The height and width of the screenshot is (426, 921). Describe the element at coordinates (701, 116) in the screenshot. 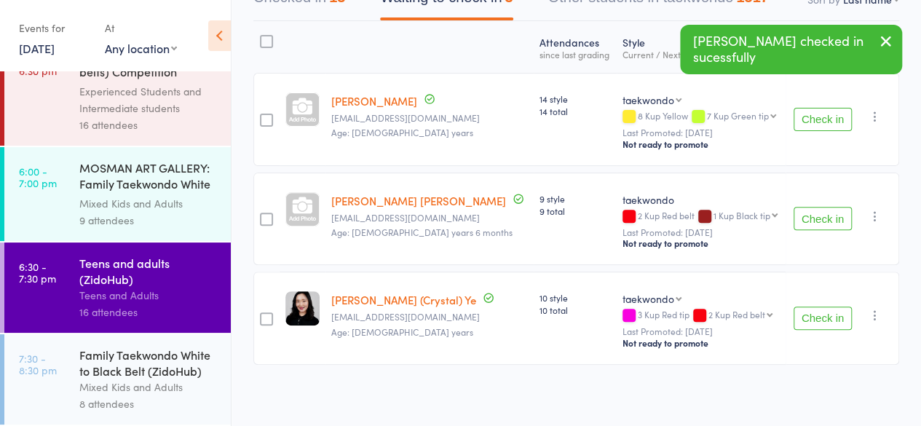

I see `div: 8 Kup Yellow` at that location.